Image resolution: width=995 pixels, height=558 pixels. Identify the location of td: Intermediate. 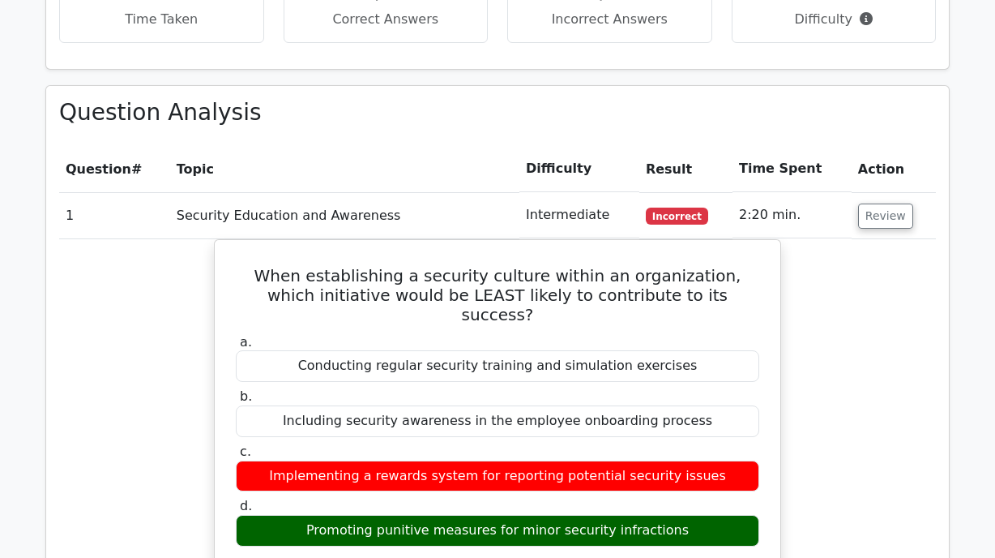
(580, 215).